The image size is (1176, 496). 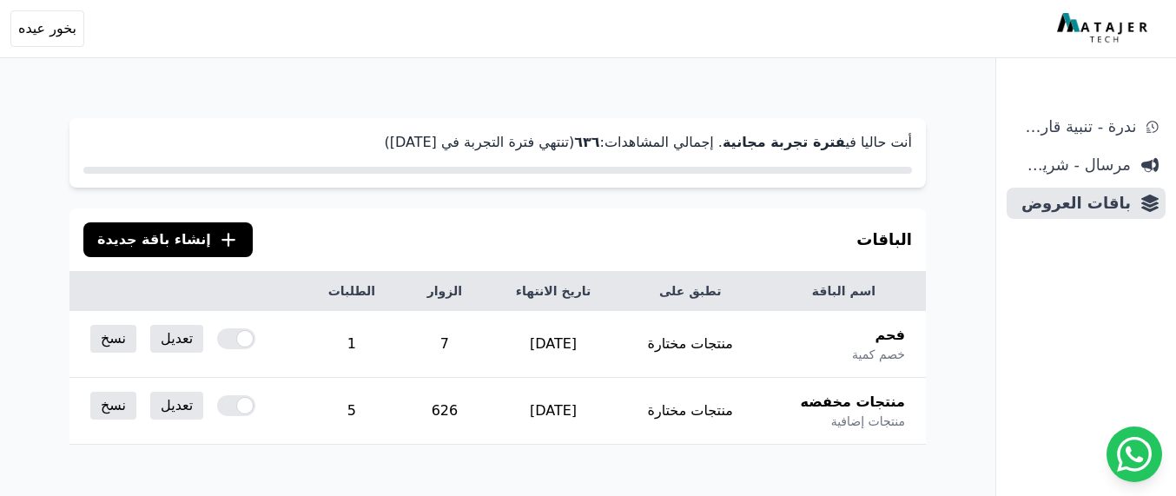 I want to click on button: إنشاء باقة جديدة, so click(x=168, y=240).